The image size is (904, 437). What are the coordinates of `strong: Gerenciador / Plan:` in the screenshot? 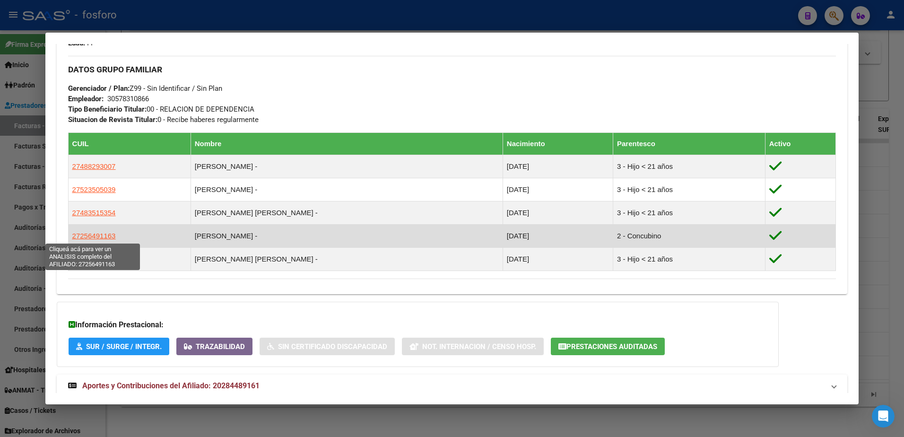 It's located at (99, 88).